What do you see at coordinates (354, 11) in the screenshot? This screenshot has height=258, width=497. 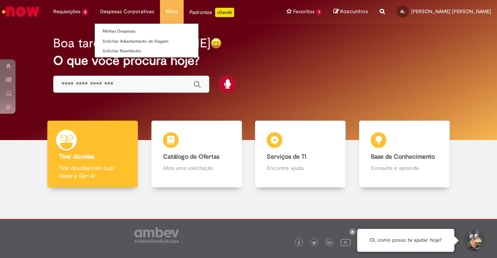 I see `span: Rascunhos` at bounding box center [354, 11].